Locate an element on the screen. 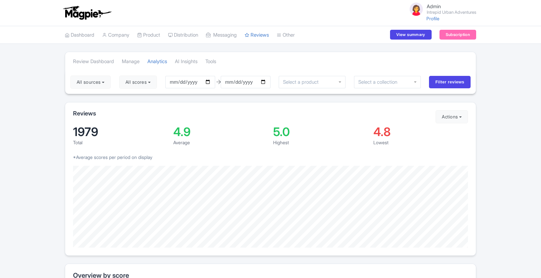  a: Other is located at coordinates (285, 35).